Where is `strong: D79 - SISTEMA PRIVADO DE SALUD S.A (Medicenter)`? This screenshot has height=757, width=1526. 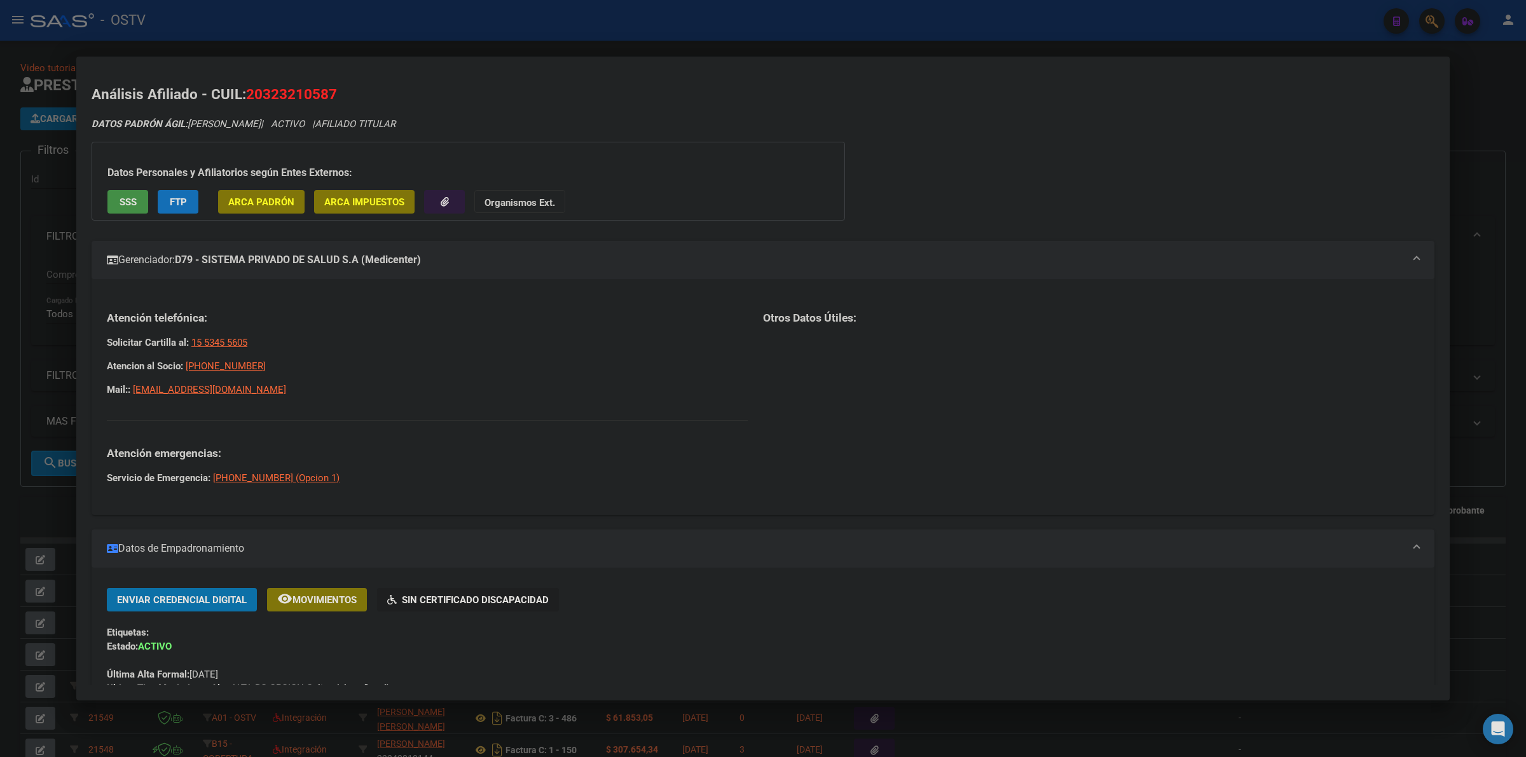
strong: D79 - SISTEMA PRIVADO DE SALUD S.A (Medicenter) is located at coordinates (298, 260).